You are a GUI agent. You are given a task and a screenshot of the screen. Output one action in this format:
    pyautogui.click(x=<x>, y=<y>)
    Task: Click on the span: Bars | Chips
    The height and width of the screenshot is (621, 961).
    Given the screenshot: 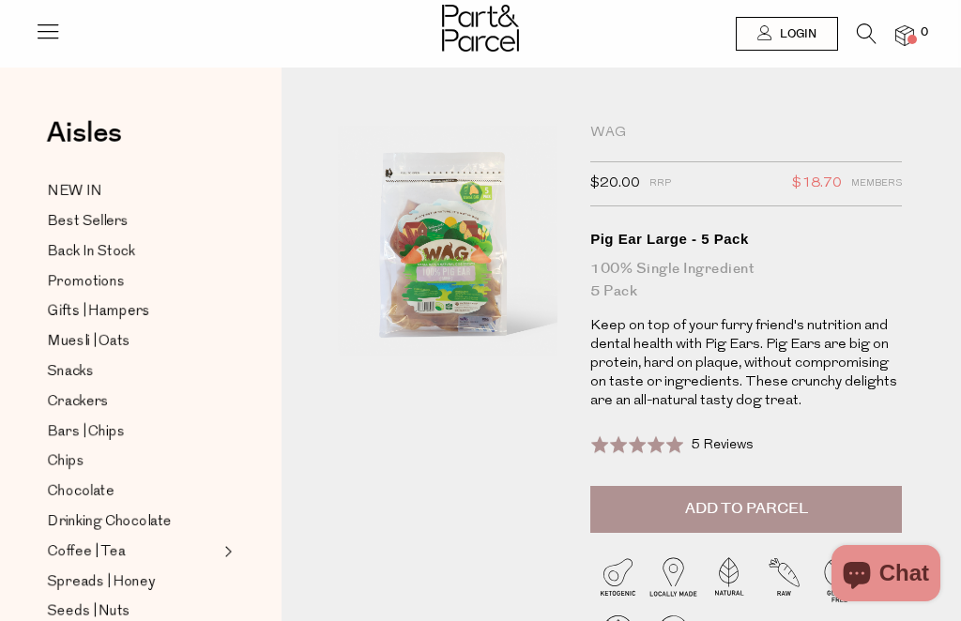 What is the action you would take?
    pyautogui.click(x=86, y=433)
    